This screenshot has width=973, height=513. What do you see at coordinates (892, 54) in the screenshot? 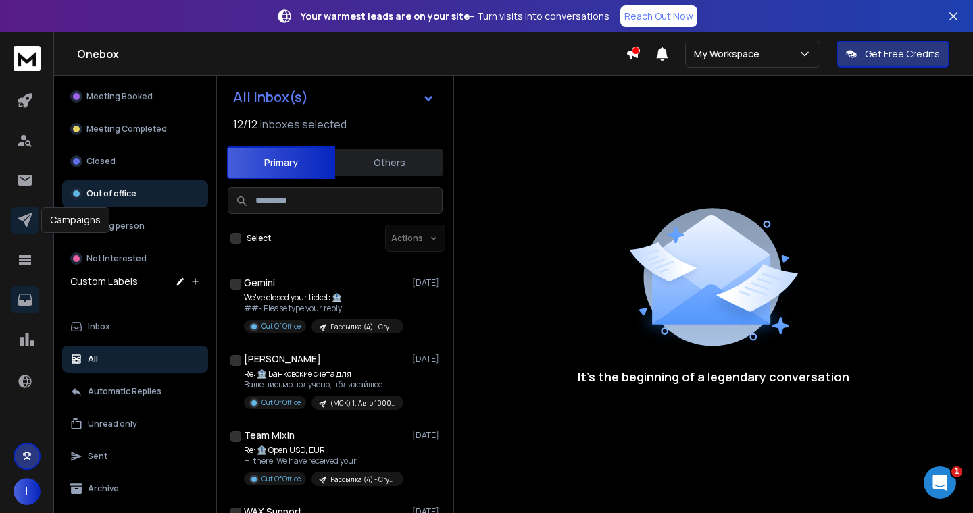
I see `button: Get Free Credits` at bounding box center [892, 54].